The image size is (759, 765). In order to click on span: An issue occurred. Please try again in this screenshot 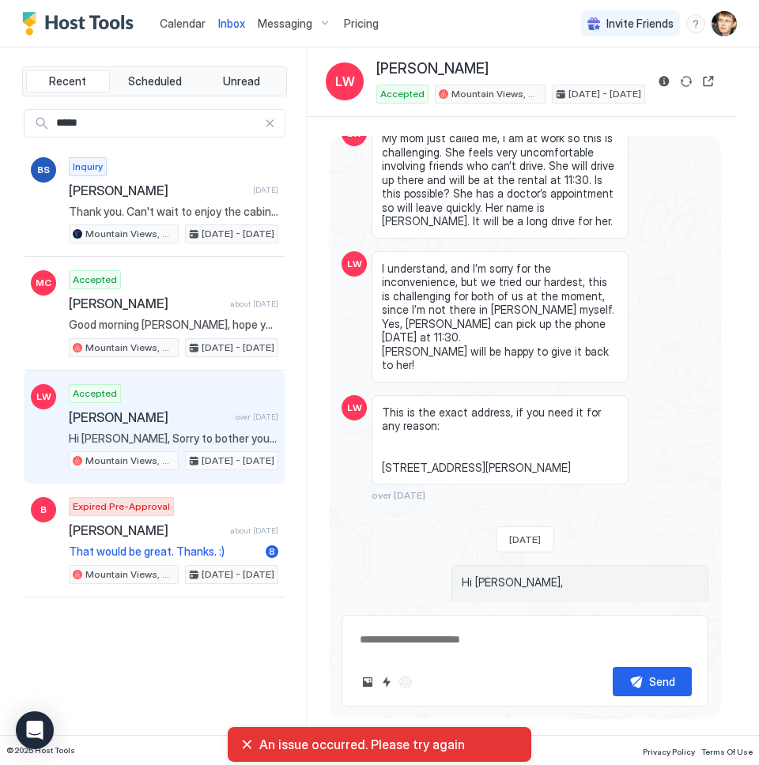, I will do `click(389, 744)`.